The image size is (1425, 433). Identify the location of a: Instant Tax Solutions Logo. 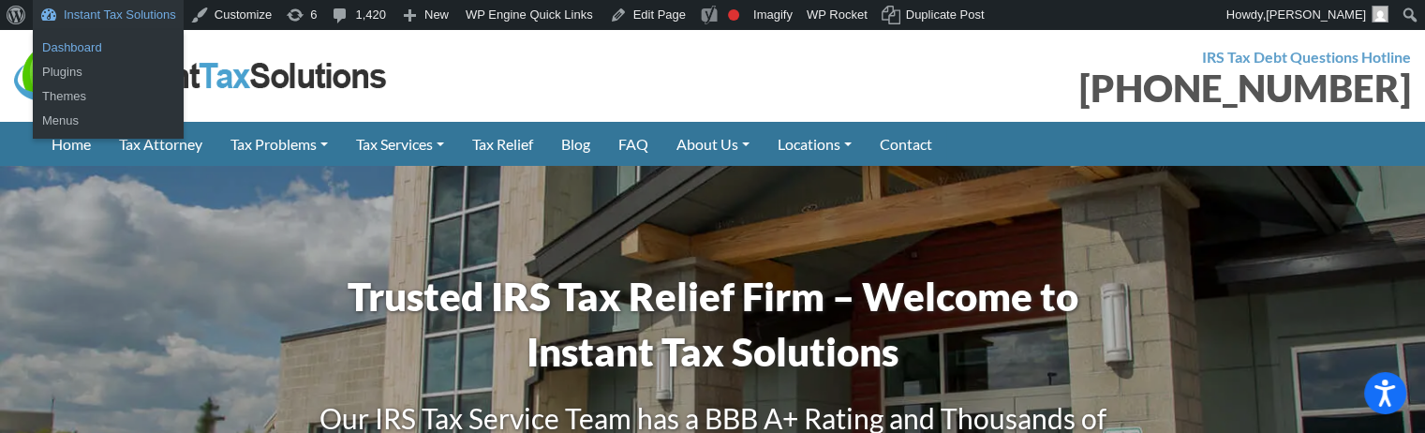
(201, 73).